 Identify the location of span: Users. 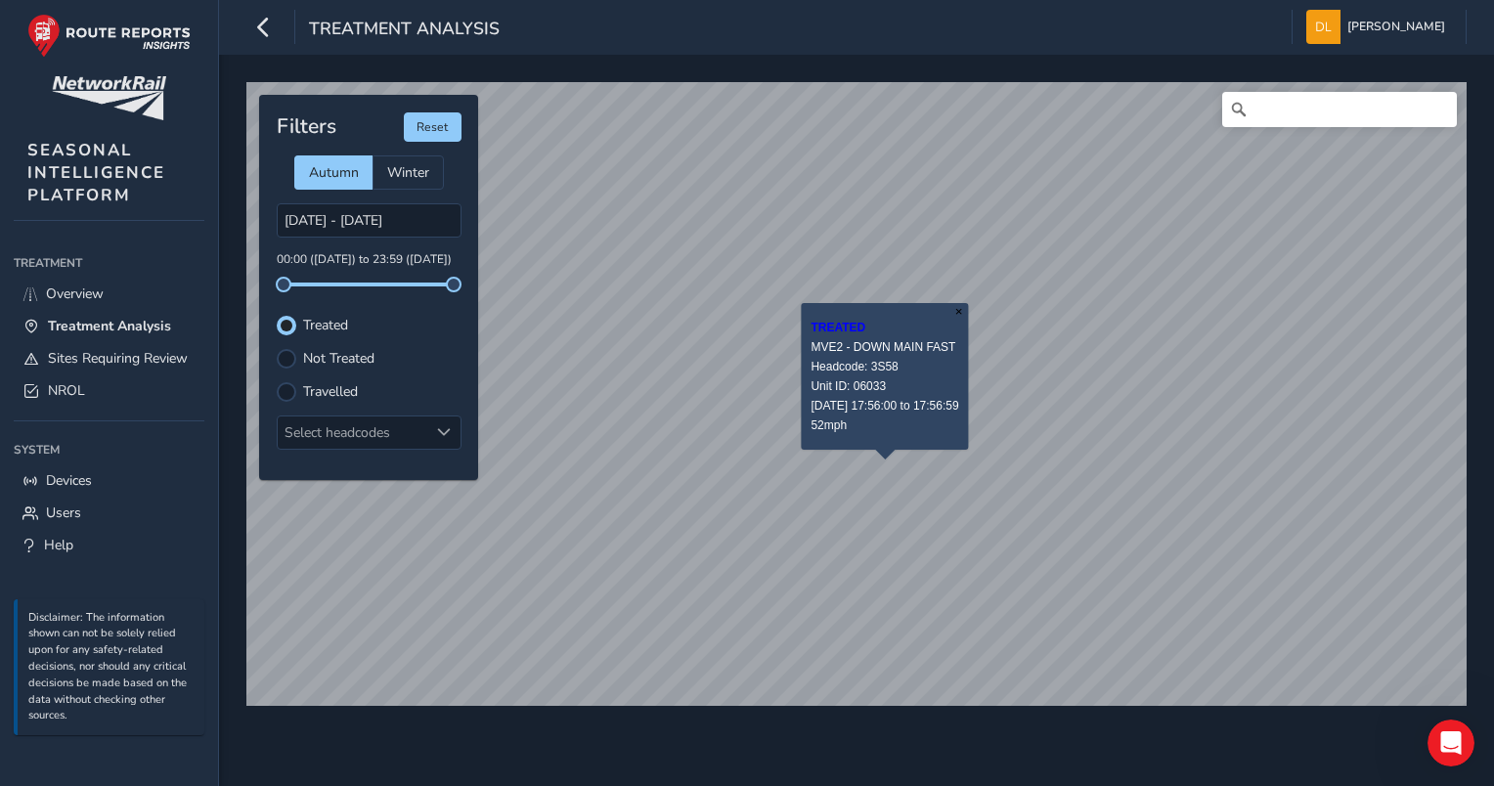
(64, 512).